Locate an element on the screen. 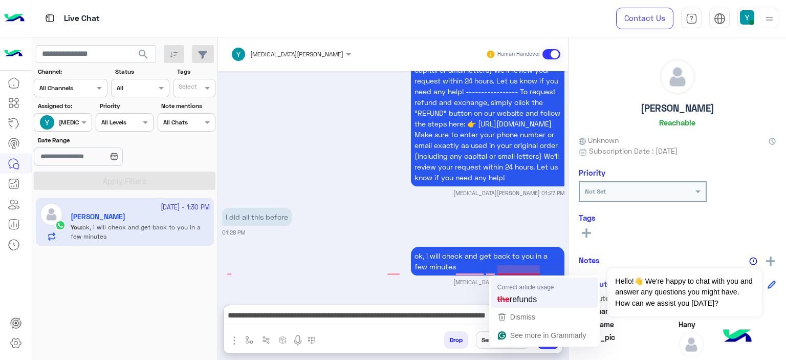 The width and height of the screenshot is (786, 360). small: Human Handover is located at coordinates (519, 54).